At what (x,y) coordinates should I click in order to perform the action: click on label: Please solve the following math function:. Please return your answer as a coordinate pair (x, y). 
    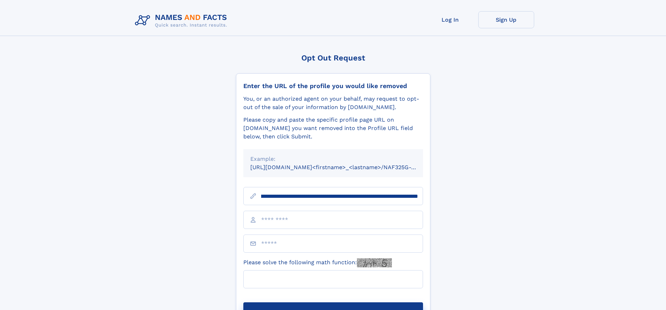
    Looking at the image, I should click on (317, 263).